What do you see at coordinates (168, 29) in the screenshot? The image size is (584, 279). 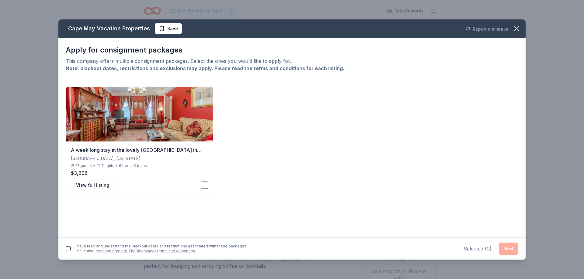 I see `button: Save` at bounding box center [168, 29].